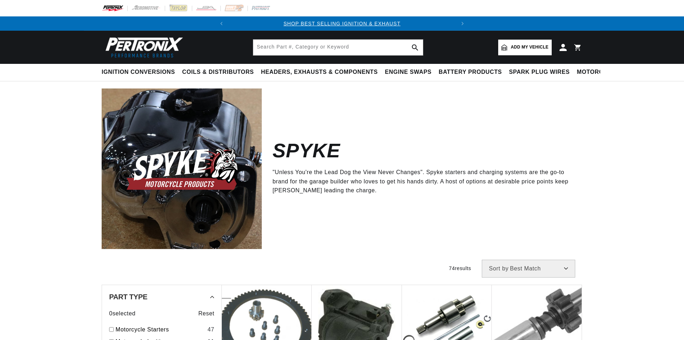  Describe the element at coordinates (206, 313) in the screenshot. I see `span: Reset` at that location.